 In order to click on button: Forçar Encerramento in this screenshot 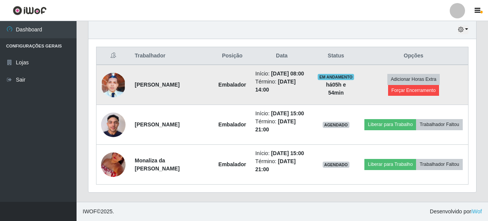, I will do `click(414, 90)`.